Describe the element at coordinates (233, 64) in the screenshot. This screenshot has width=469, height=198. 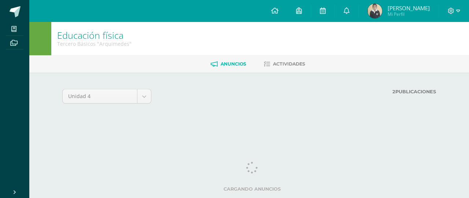
I see `span: Anuncios` at that location.